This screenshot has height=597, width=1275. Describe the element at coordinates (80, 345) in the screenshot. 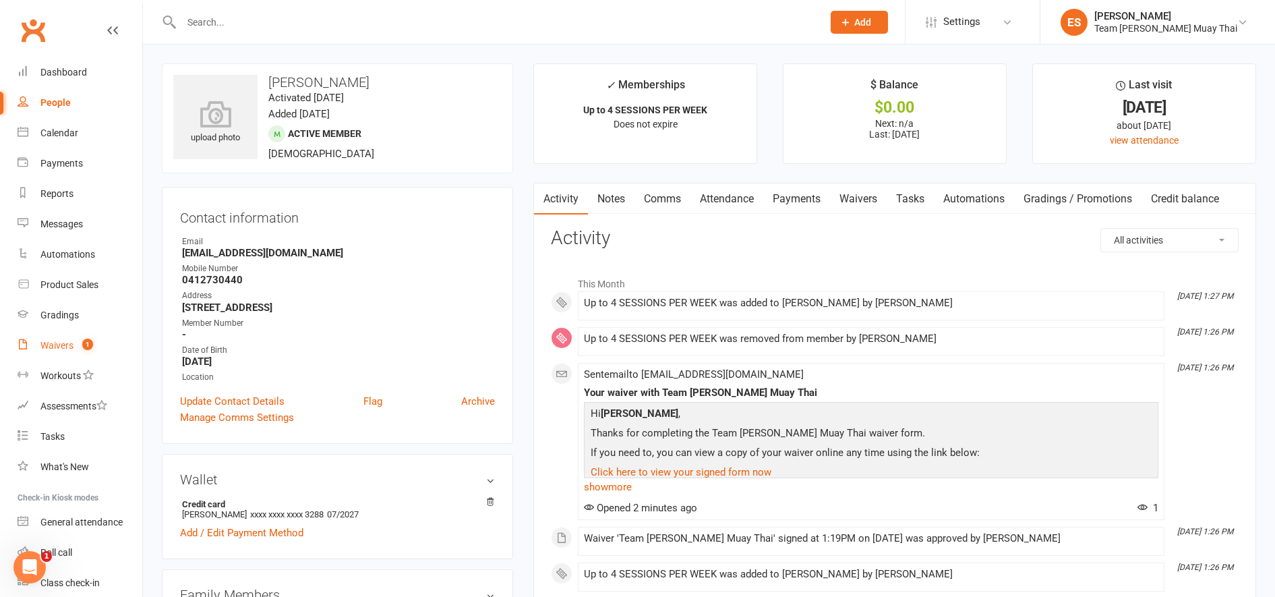

I see `a: Waivers 1` at that location.